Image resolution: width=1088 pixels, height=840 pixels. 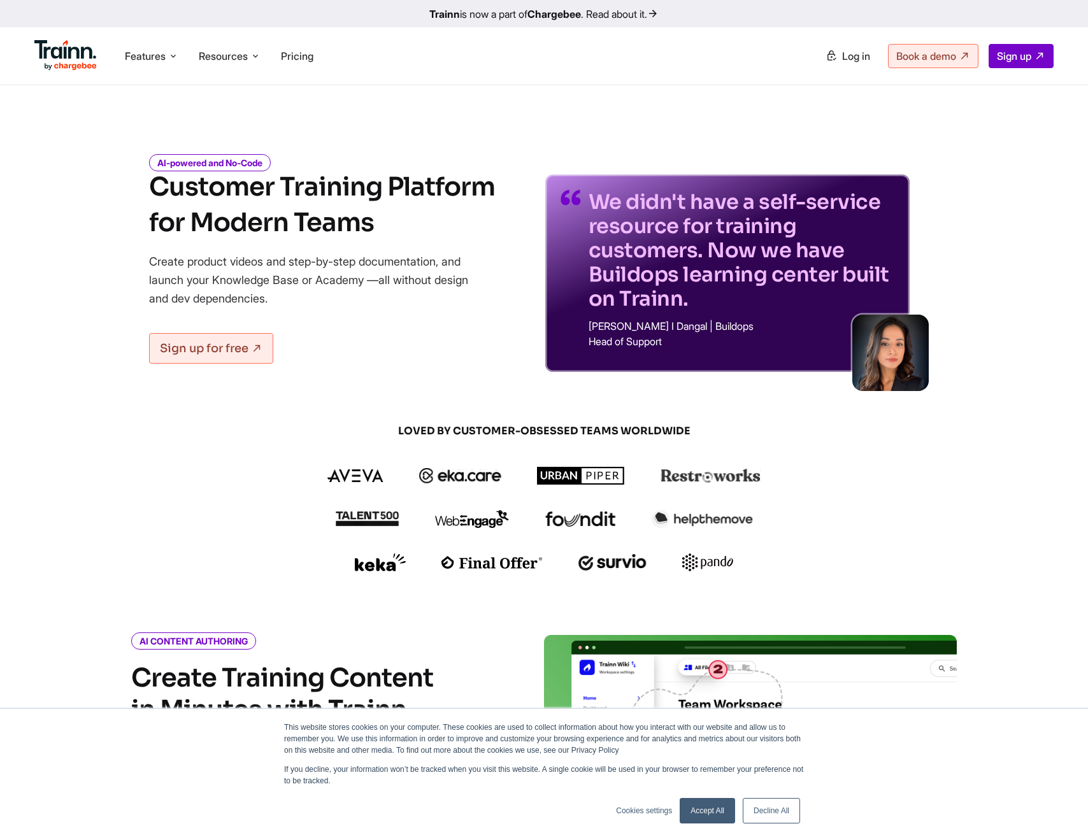 What do you see at coordinates (492, 562) in the screenshot?
I see `img: finaloffer logo` at bounding box center [492, 562].